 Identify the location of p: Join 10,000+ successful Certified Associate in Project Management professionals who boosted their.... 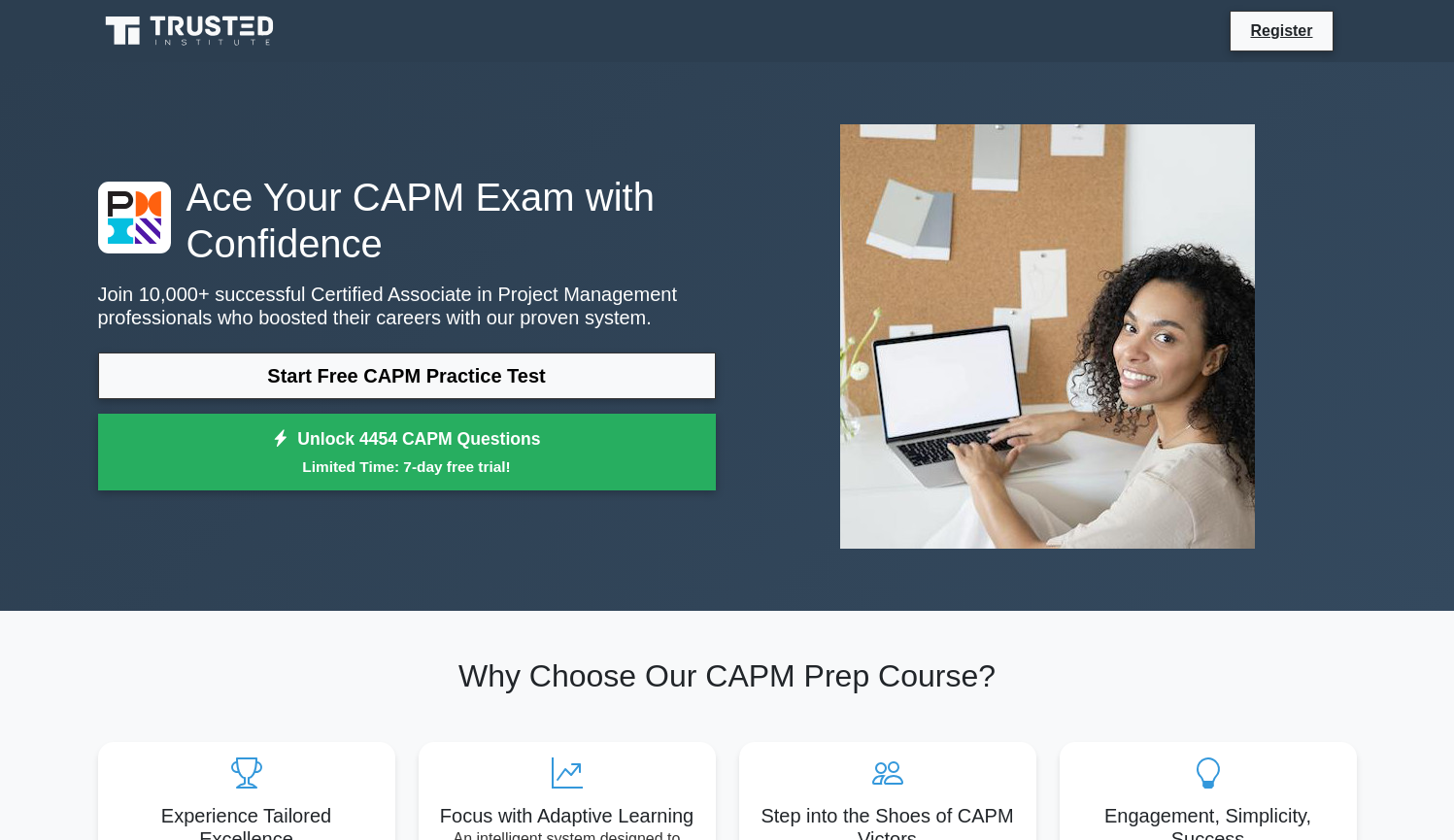
(407, 306).